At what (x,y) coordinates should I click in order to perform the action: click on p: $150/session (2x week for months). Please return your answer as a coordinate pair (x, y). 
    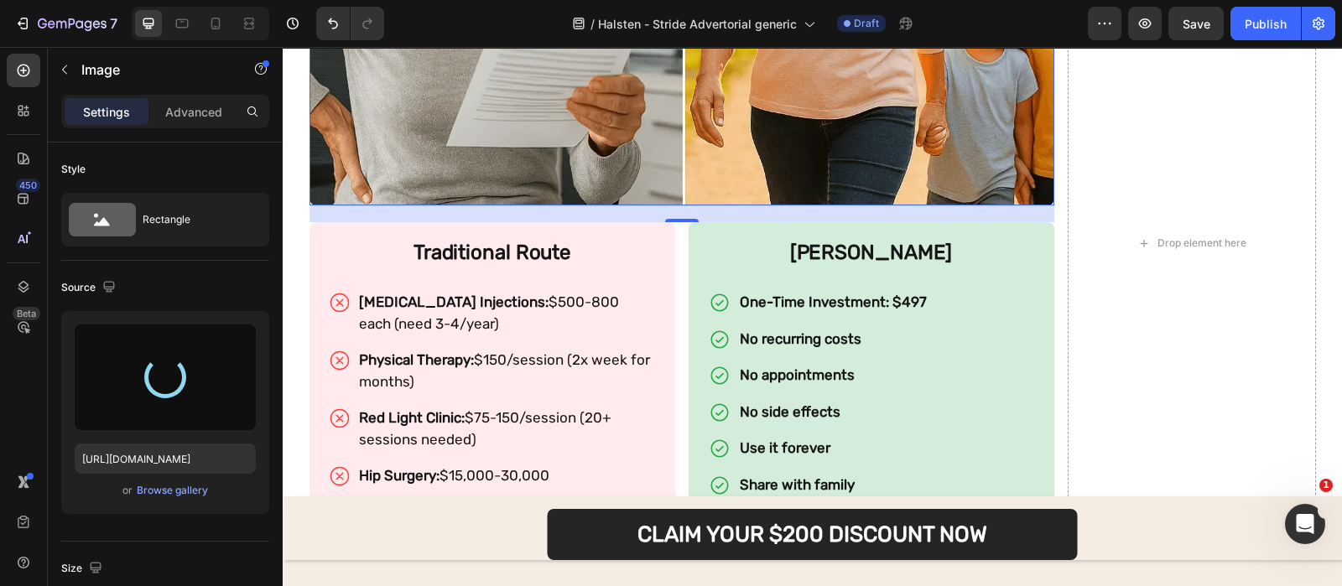
    Looking at the image, I should click on (223, 324).